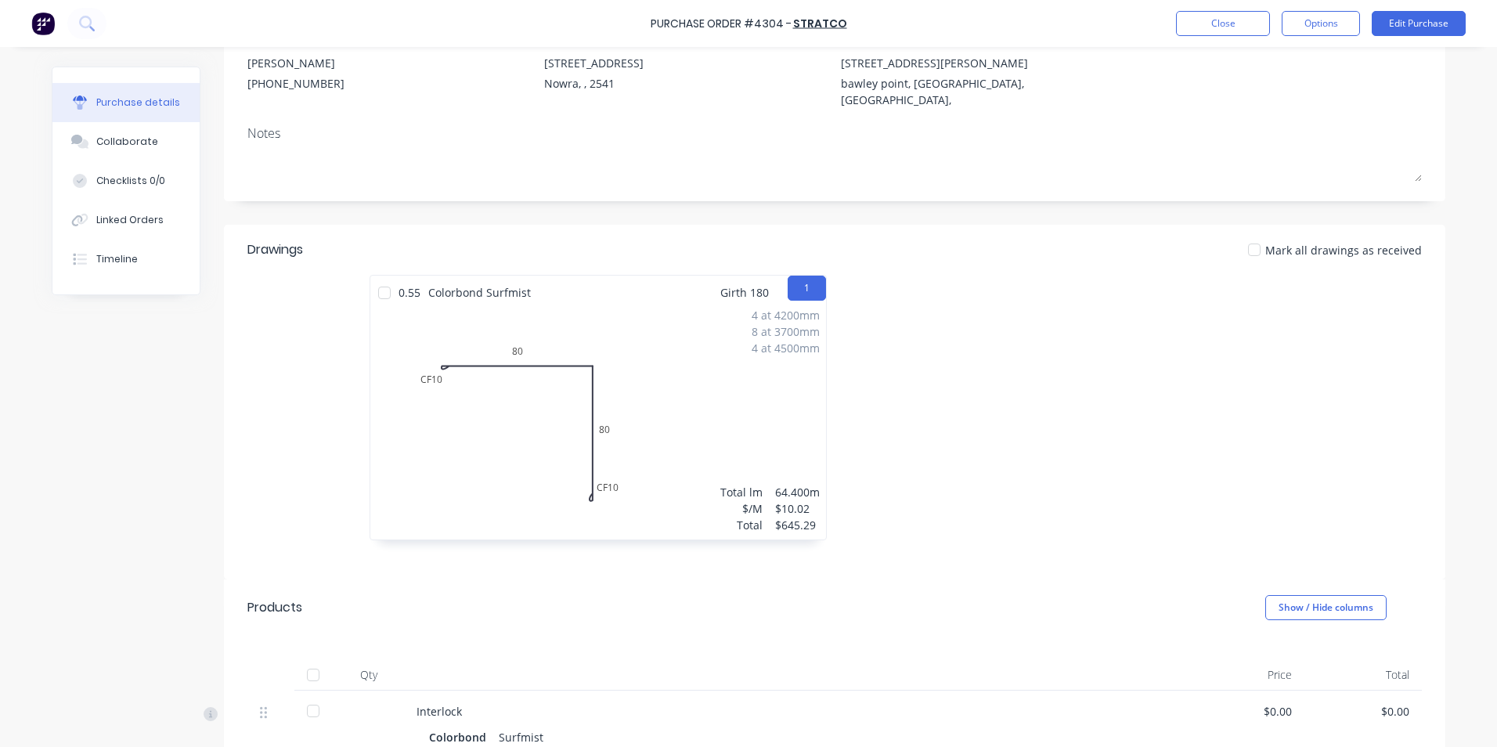 The width and height of the screenshot is (1497, 747). I want to click on div: Checklists 0/0, so click(131, 181).